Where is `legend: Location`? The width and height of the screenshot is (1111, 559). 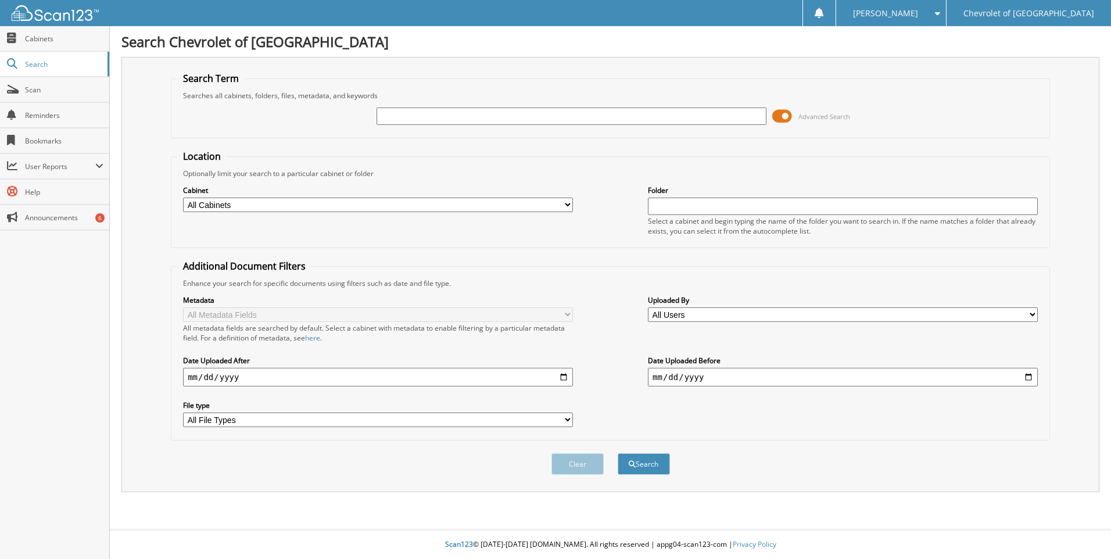 legend: Location is located at coordinates (202, 156).